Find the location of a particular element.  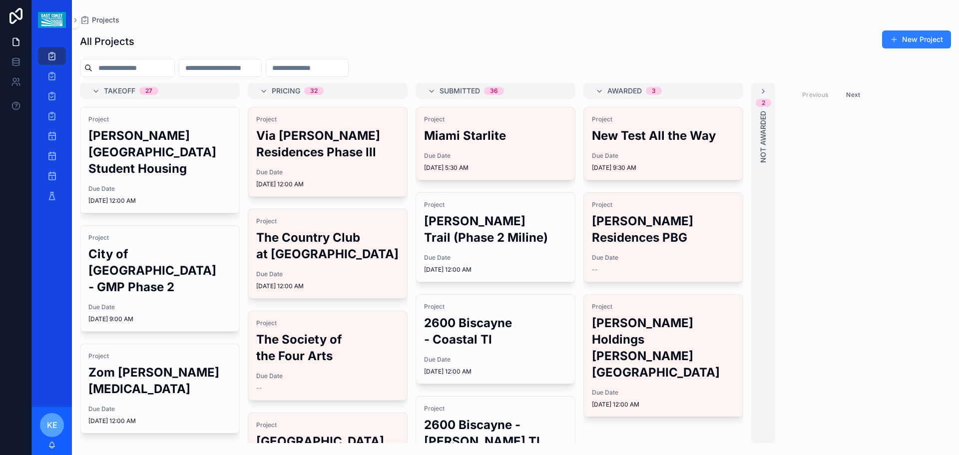

a: New Project is located at coordinates (916, 39).